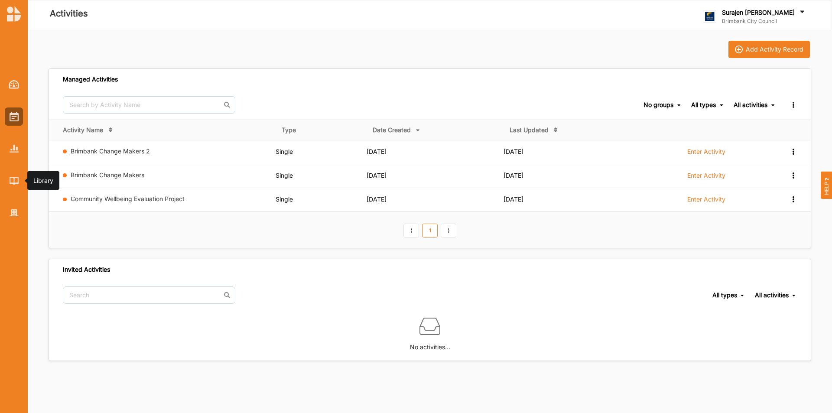 Image resolution: width=832 pixels, height=413 pixels. What do you see at coordinates (14, 117) in the screenshot?
I see `a: Activities` at bounding box center [14, 117].